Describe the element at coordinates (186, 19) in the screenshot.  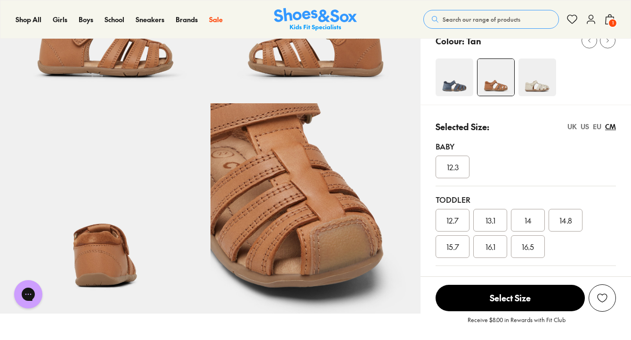
I see `span: Brands` at that location.